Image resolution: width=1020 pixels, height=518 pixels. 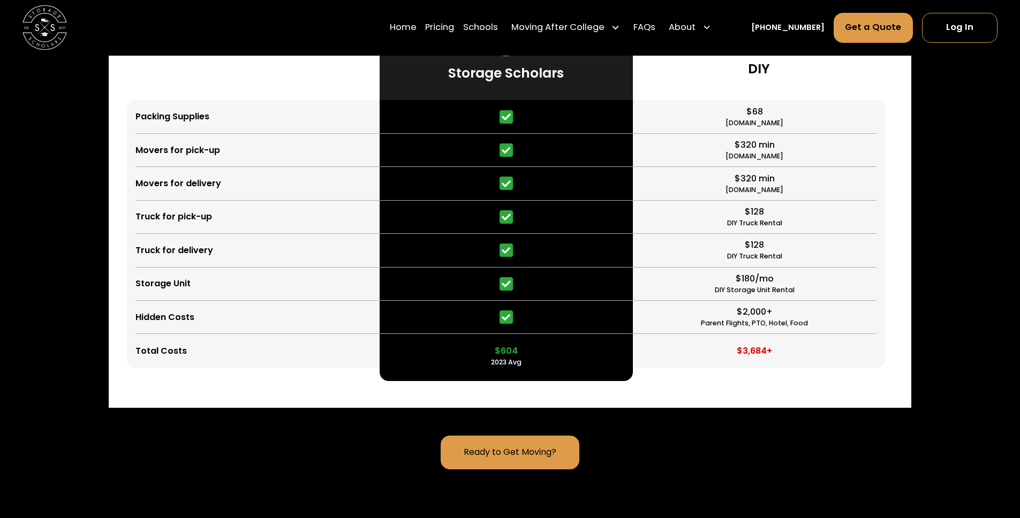 What do you see at coordinates (506, 73) in the screenshot?
I see `h3: Storage Scholars` at bounding box center [506, 73].